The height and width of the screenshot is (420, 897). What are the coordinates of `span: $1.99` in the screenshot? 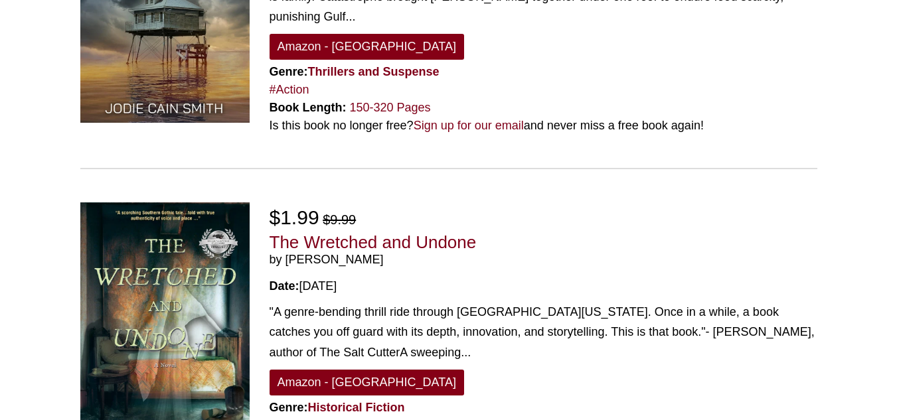 It's located at (294, 217).